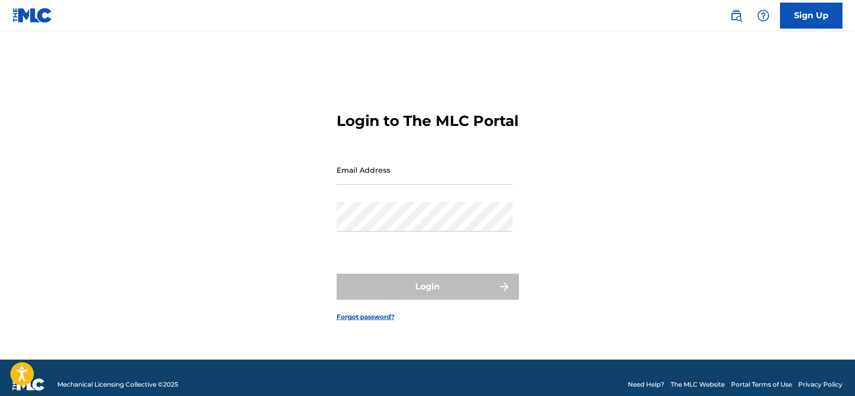  What do you see at coordinates (763, 16) in the screenshot?
I see `div: Help` at bounding box center [763, 16].